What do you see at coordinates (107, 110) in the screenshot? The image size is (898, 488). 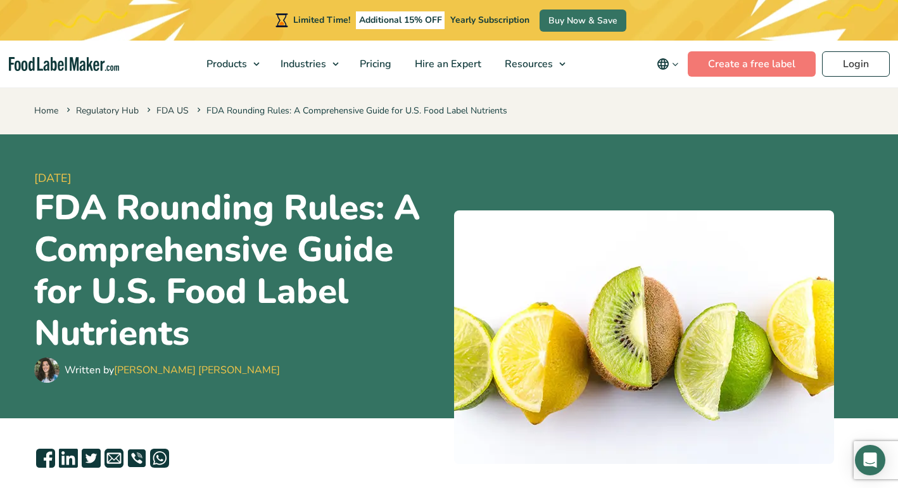 I see `a: Regulatory Hub` at bounding box center [107, 110].